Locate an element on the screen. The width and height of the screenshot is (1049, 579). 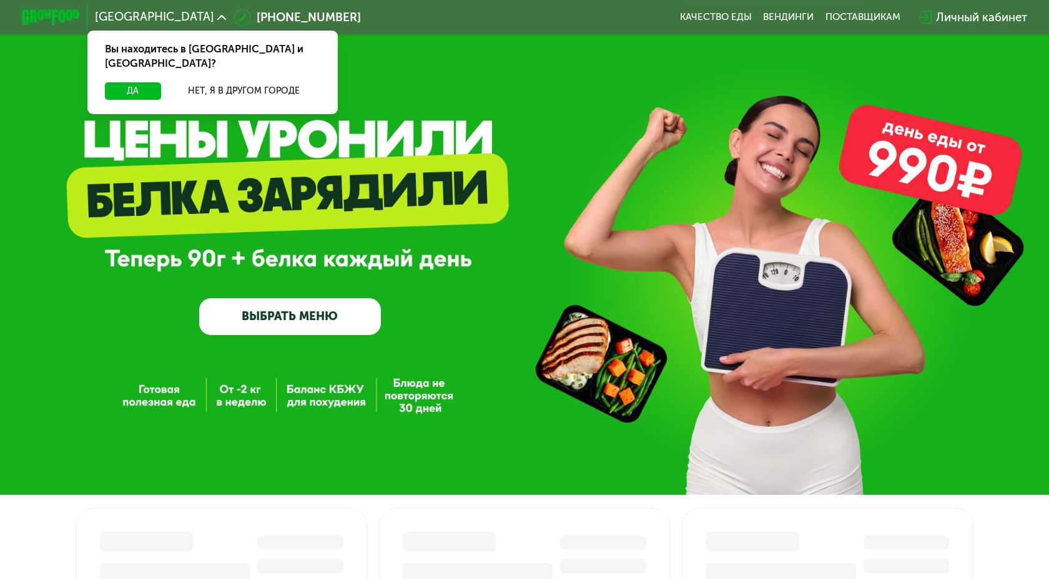
a: Качество еды is located at coordinates (715, 17).